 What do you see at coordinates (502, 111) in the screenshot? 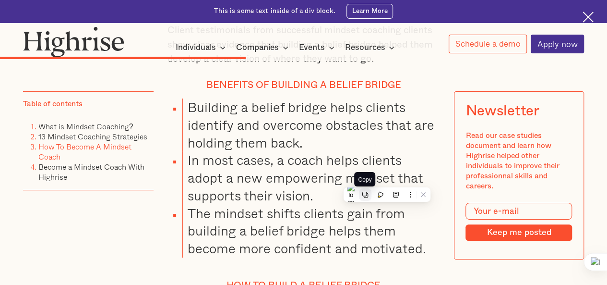
I see `div: Newsletter` at bounding box center [502, 111].